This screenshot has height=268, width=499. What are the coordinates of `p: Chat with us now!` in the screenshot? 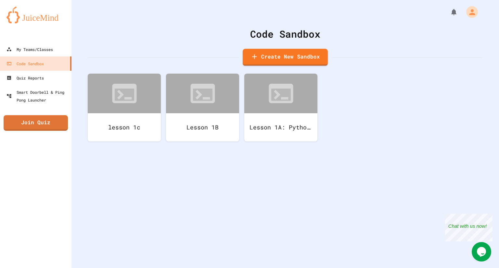 It's located at (22, 12).